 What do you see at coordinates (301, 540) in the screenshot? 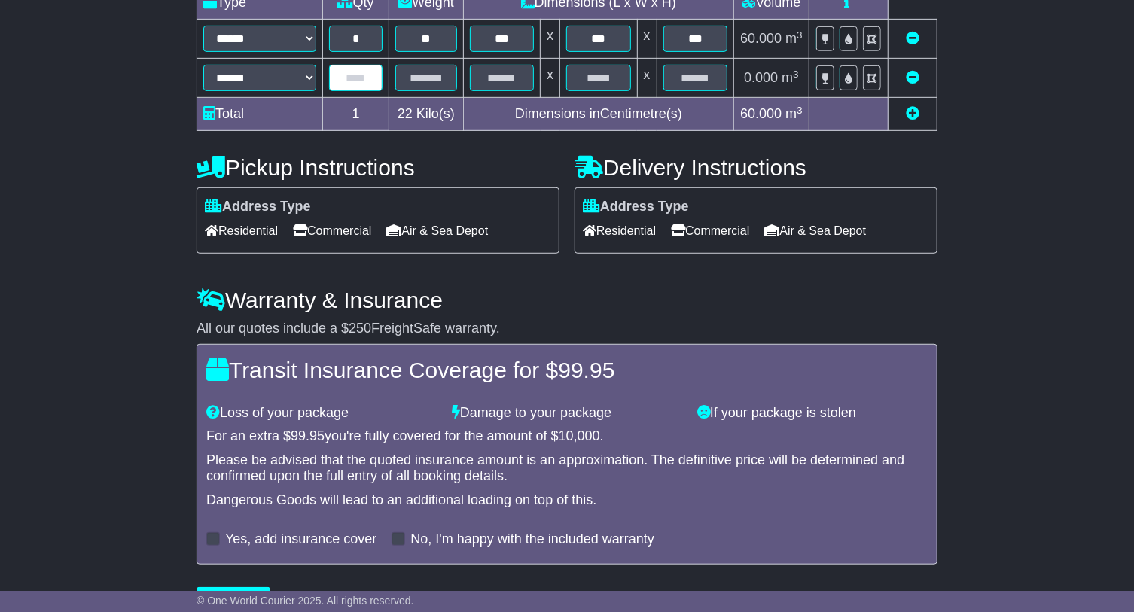
I see `label: Yes, add insurance cover` at bounding box center [301, 540].